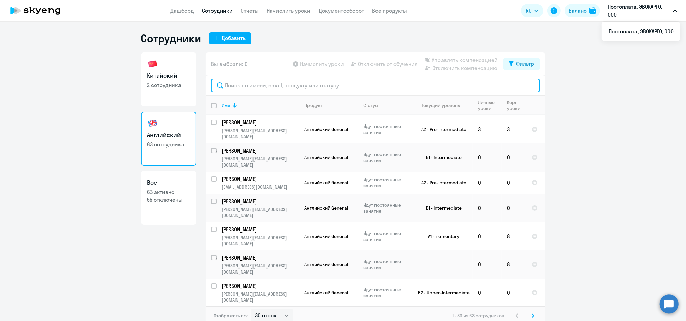 This screenshot has width=686, height=321. What do you see at coordinates (578, 11) in the screenshot?
I see `div: Баланс` at bounding box center [578, 11].